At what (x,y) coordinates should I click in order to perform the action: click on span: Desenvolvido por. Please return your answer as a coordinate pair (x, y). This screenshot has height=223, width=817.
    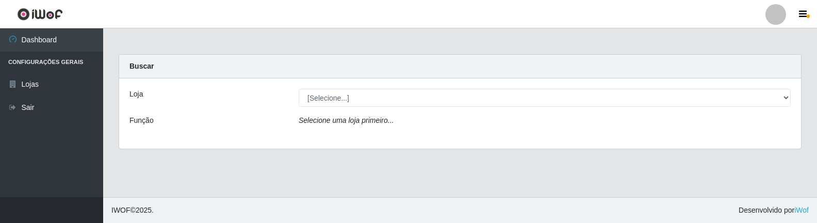
    Looking at the image, I should click on (774, 210).